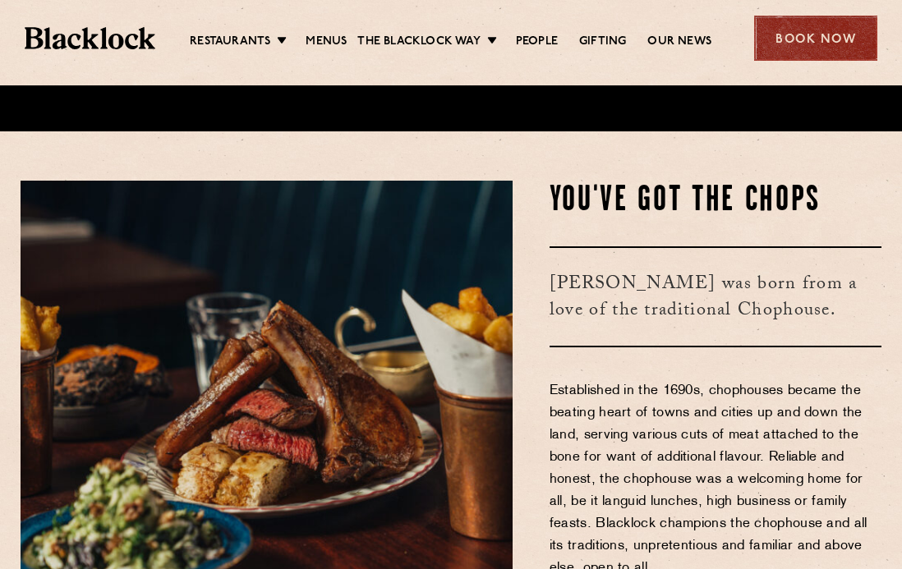 The image size is (902, 569). Describe the element at coordinates (90, 38) in the screenshot. I see `img: BL_Textured_Logo-footer-cropped.svg` at that location.